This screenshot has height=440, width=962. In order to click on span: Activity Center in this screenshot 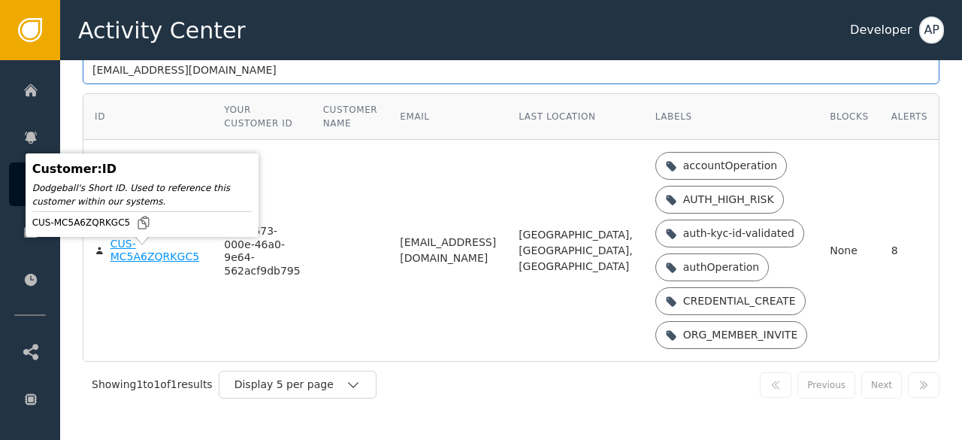, I will do `click(162, 30)`.